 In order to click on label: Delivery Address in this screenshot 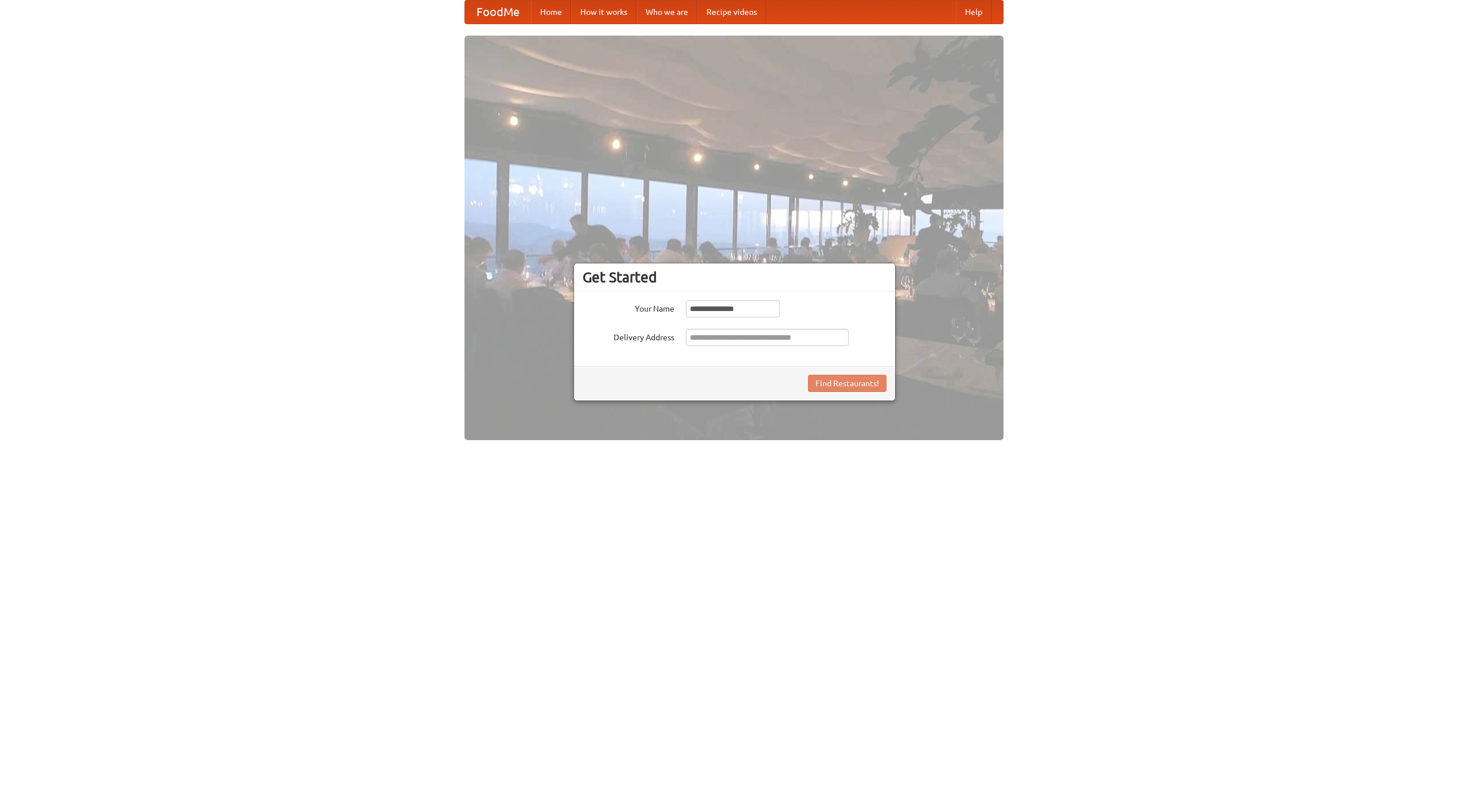, I will do `click(629, 335)`.